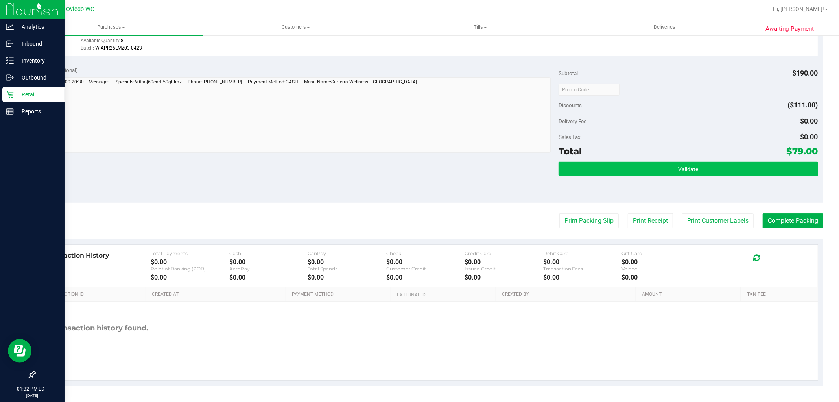 The height and width of the screenshot is (402, 839). What do you see at coordinates (660, 268) in the screenshot?
I see `div: Voided` at bounding box center [660, 268].